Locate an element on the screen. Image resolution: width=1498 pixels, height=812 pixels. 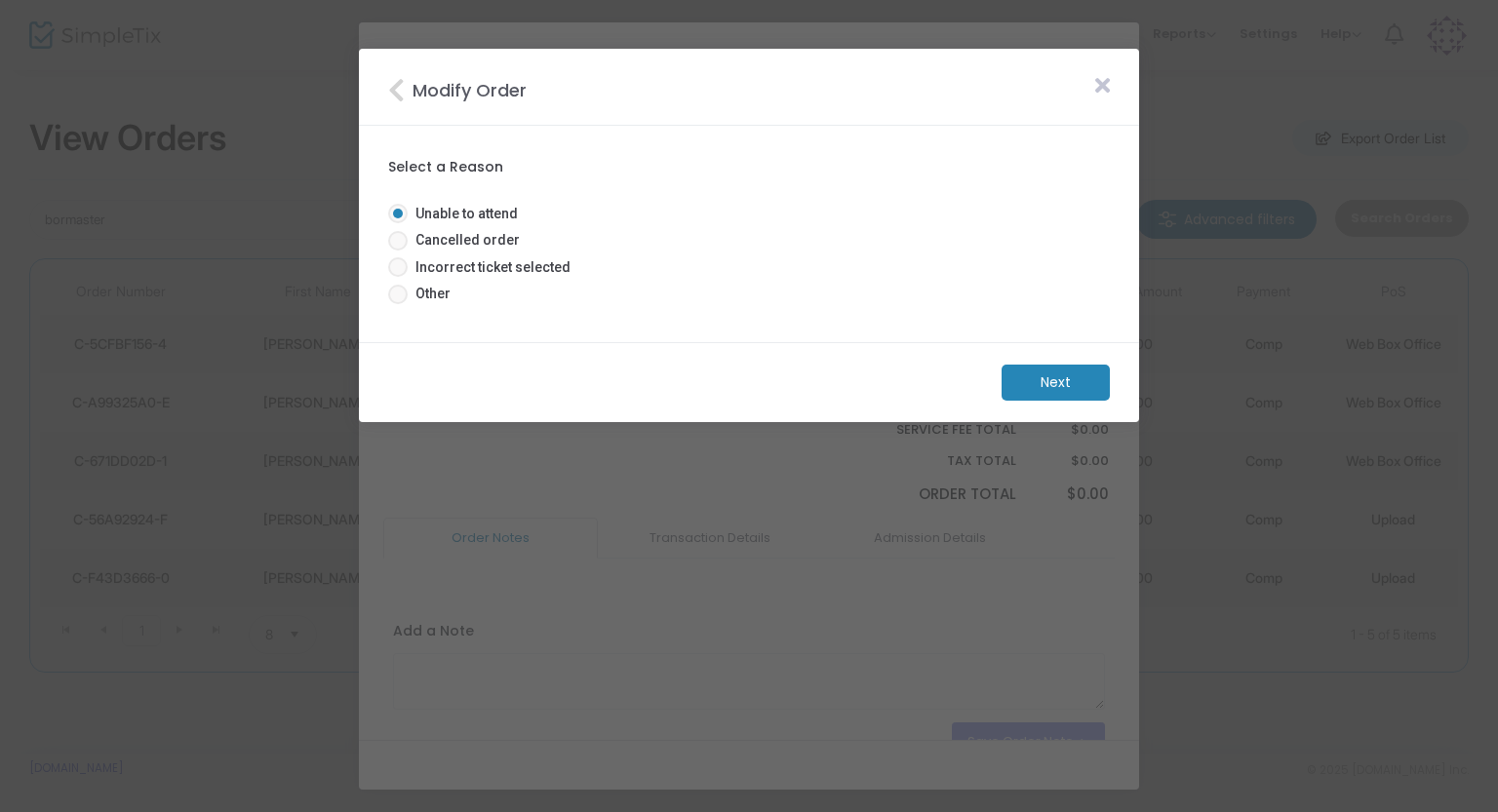
span: Other is located at coordinates (429, 294).